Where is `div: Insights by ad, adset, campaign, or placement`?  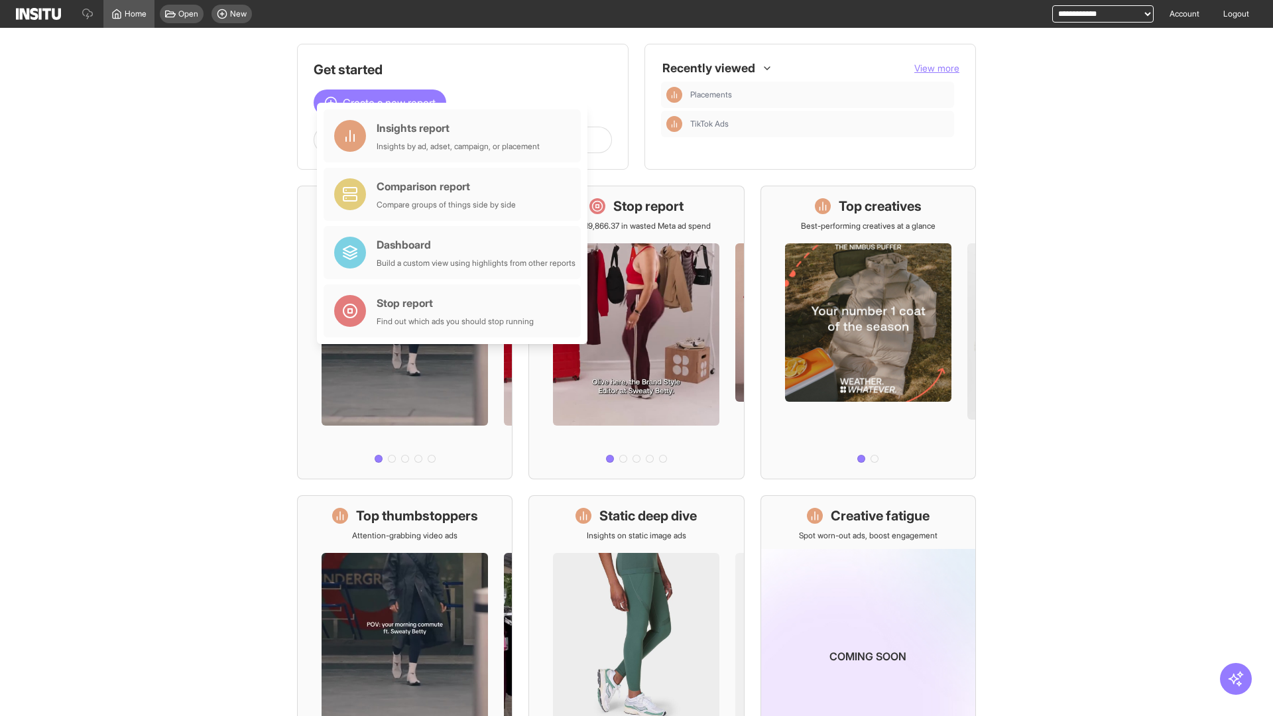
div: Insights by ad, adset, campaign, or placement is located at coordinates (458, 146).